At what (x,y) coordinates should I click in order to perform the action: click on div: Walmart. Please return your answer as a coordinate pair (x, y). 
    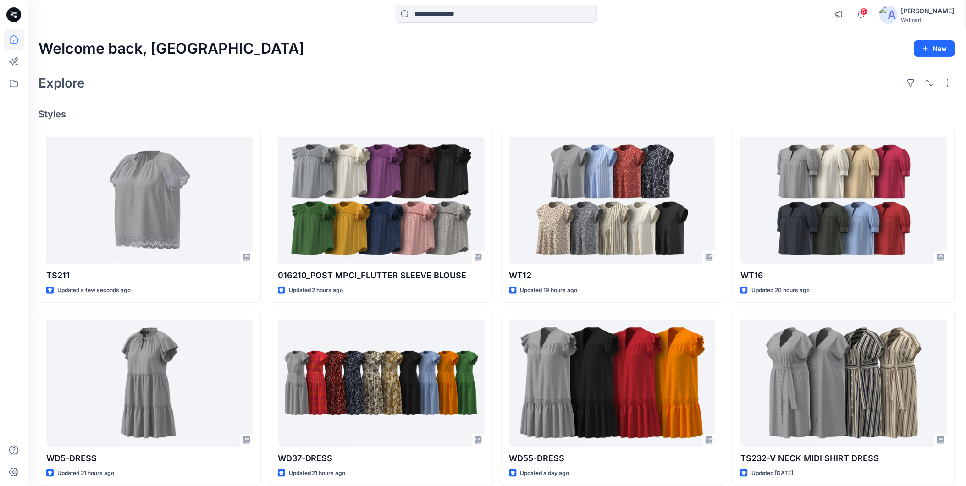
    Looking at the image, I should click on (928, 20).